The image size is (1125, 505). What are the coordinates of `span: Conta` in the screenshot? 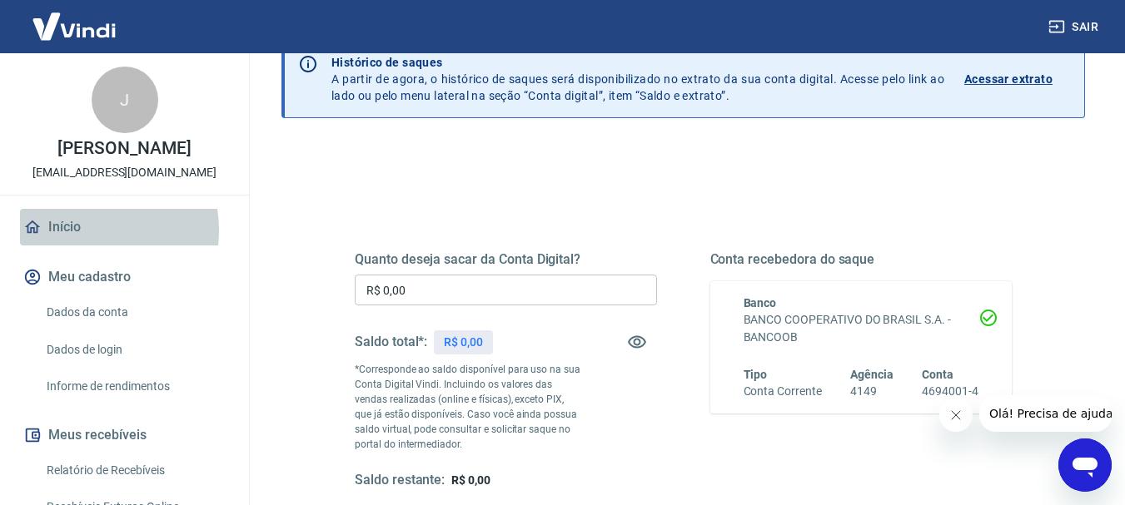 It's located at (938, 375).